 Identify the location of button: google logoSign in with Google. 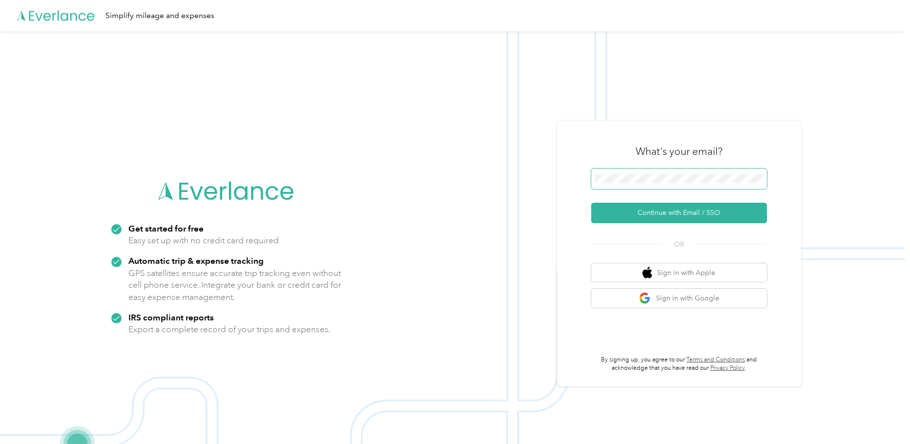
(679, 298).